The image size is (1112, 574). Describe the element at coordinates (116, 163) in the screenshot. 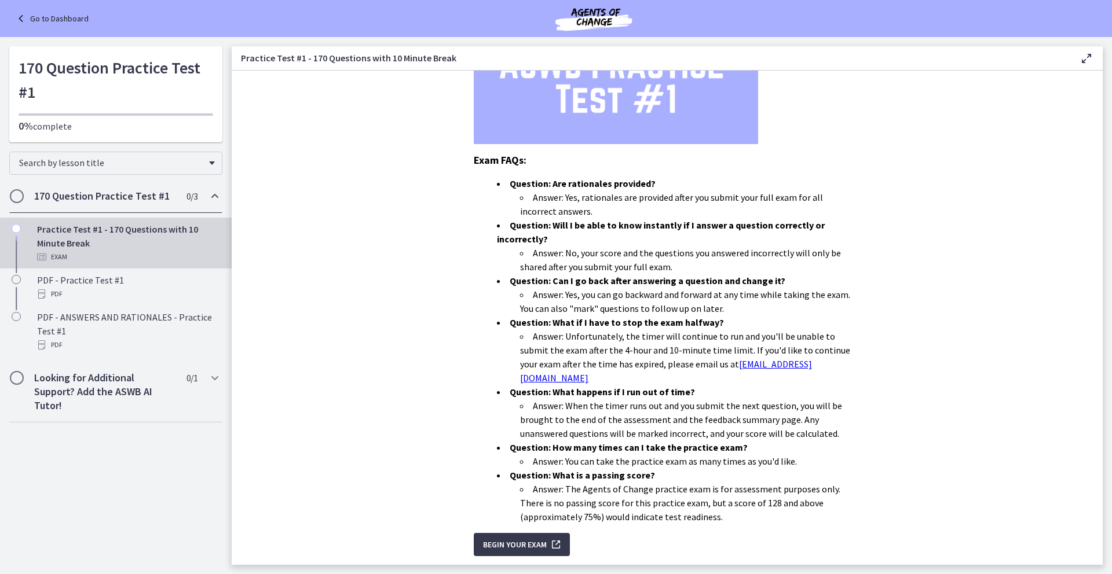

I see `div: Search by lesson title` at that location.